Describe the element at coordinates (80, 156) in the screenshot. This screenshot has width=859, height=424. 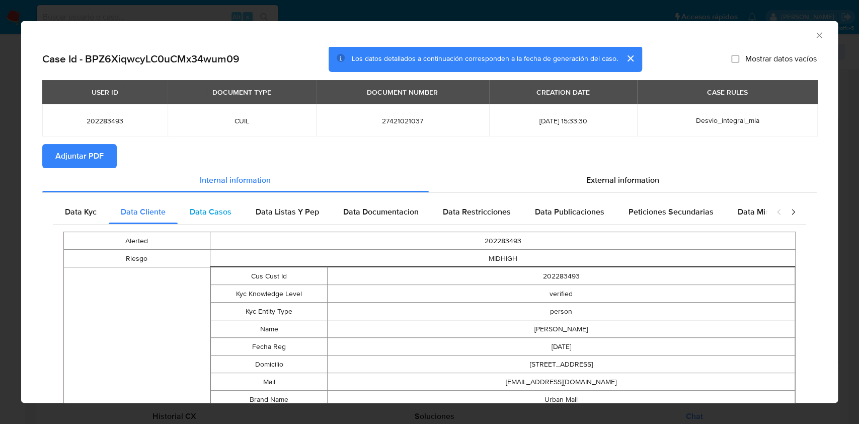
I see `span: Adjuntar PDF` at that location.